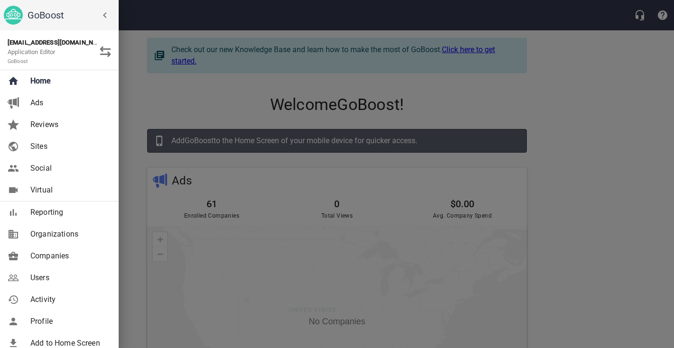 This screenshot has height=348, width=674. I want to click on span: Companies, so click(69, 256).